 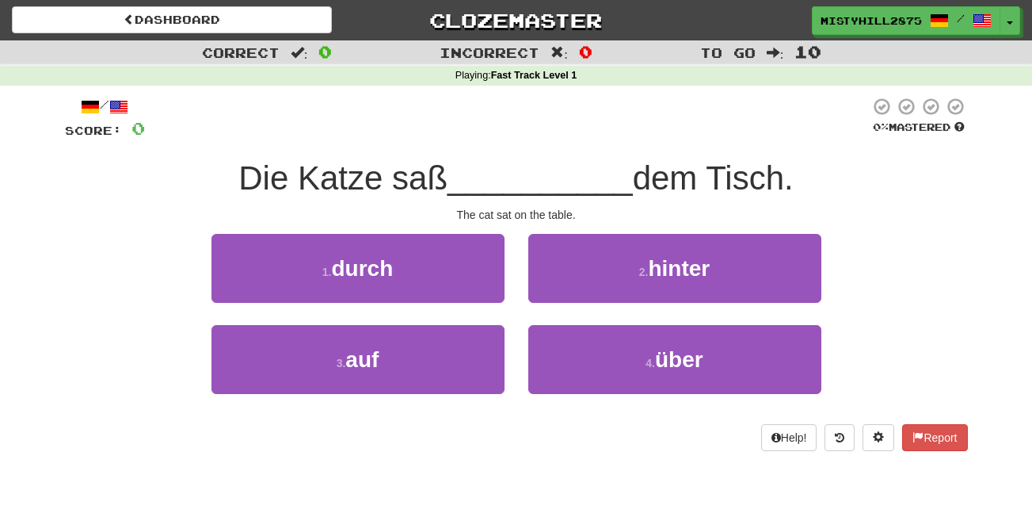 What do you see at coordinates (327, 272) in the screenshot?
I see `small: 1 .` at bounding box center [327, 272].